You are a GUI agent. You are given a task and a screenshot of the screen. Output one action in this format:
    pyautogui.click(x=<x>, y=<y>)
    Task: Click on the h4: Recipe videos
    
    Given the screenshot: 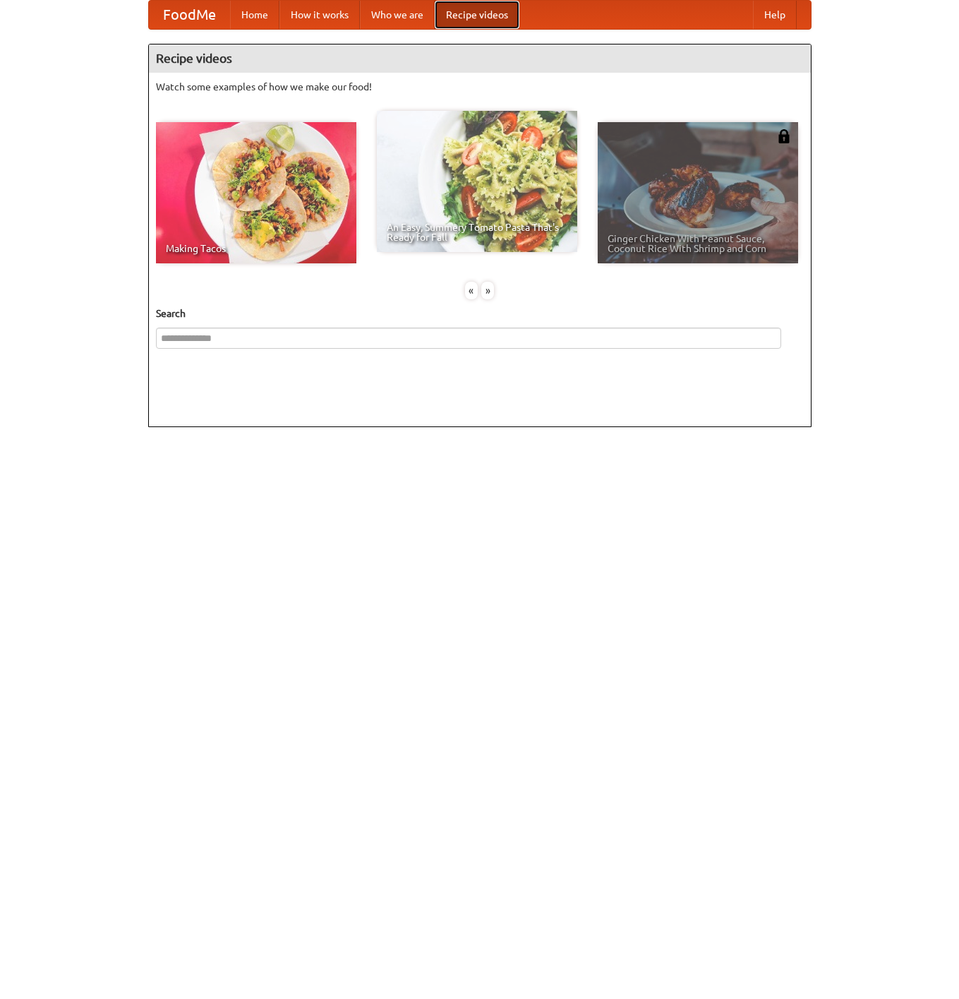 What is the action you would take?
    pyautogui.click(x=480, y=59)
    